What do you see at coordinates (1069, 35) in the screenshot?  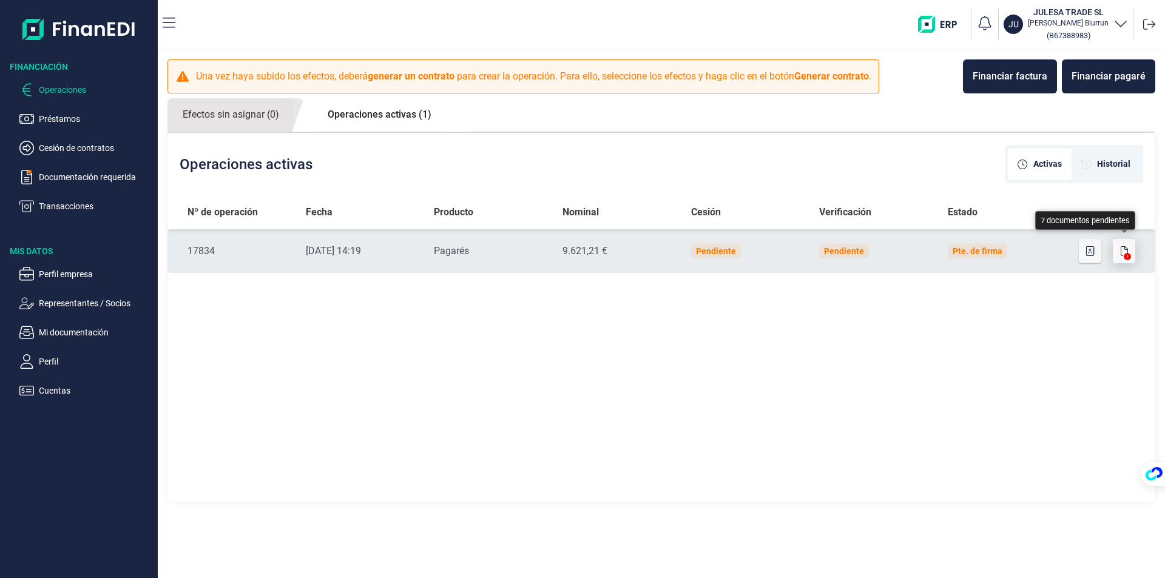 I see `small: Copiar cif` at bounding box center [1069, 35].